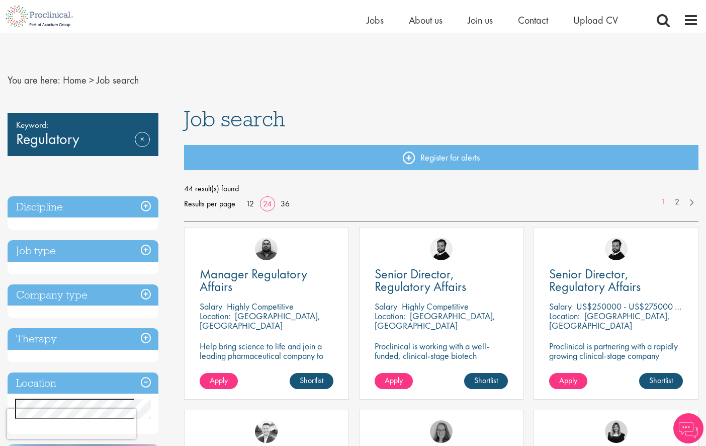 This screenshot has height=446, width=706. What do you see at coordinates (267, 203) in the screenshot?
I see `a: 24` at bounding box center [267, 203].